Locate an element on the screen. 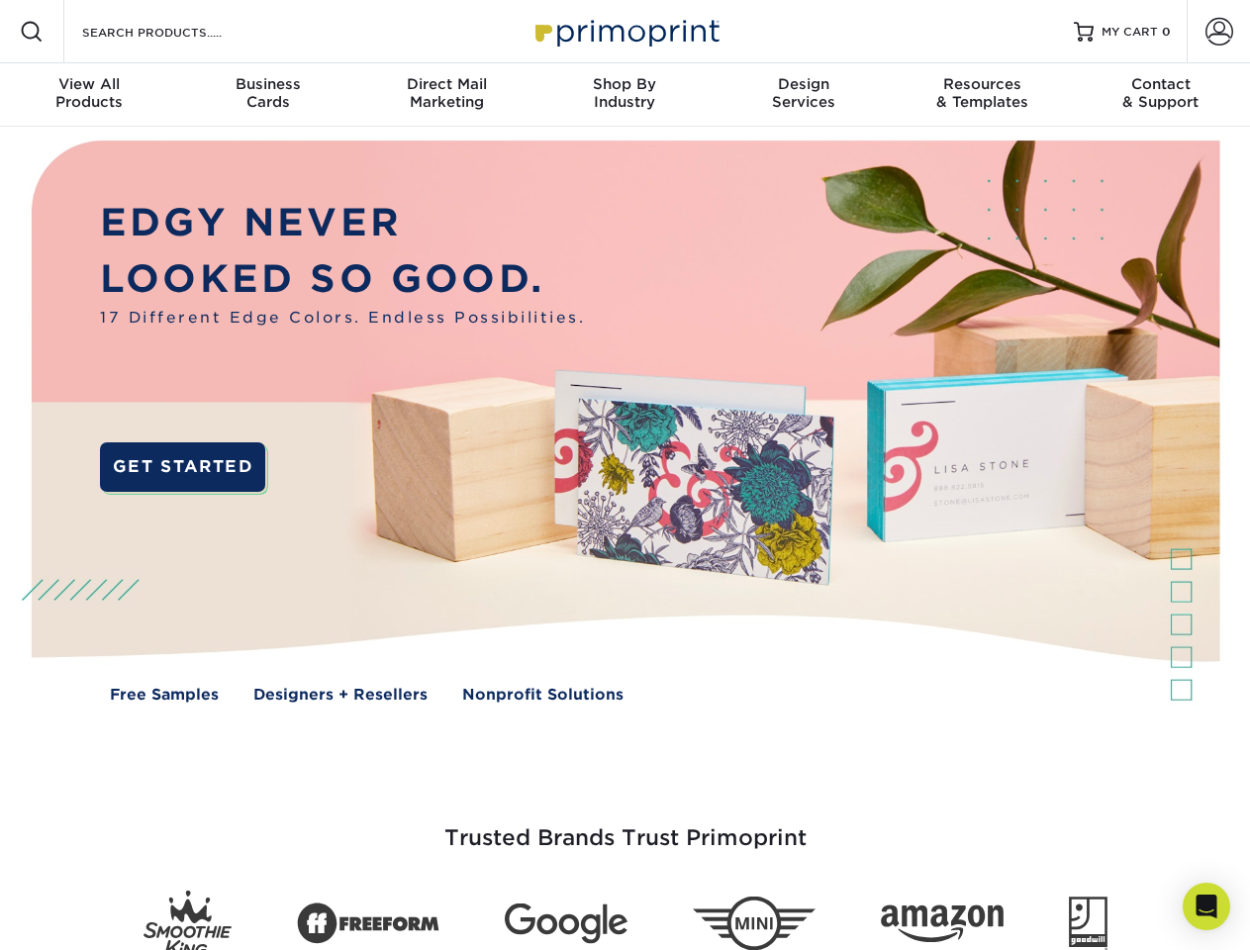 The height and width of the screenshot is (950, 1250). span: Resources is located at coordinates (982, 84).